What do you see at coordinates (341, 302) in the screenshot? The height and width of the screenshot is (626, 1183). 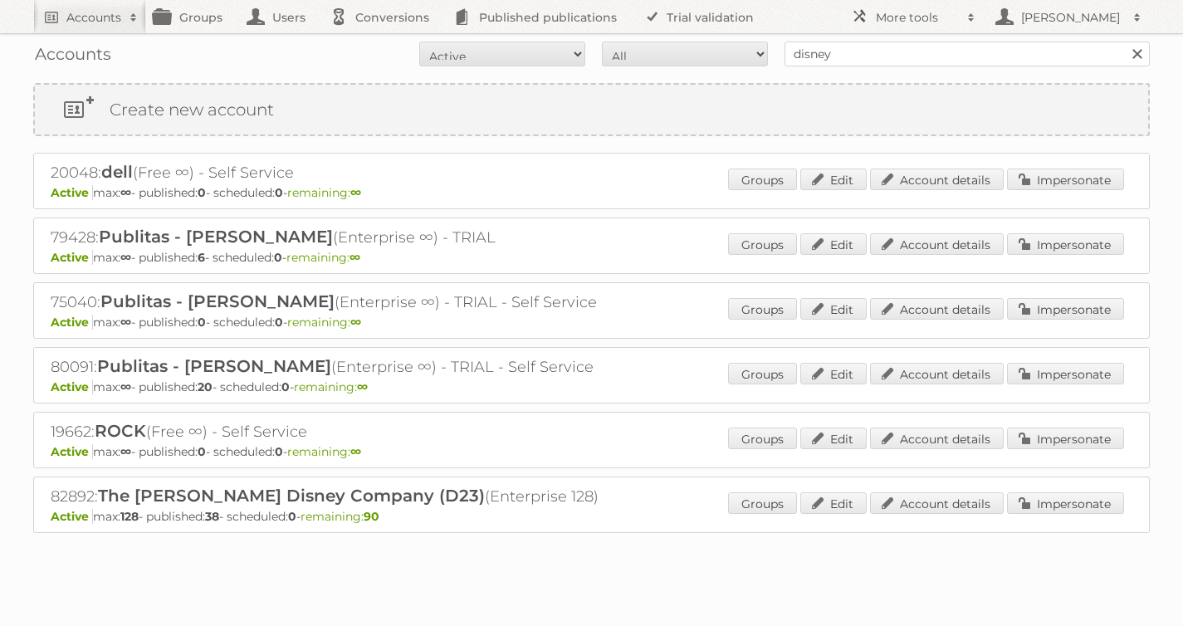 I see `h2: 75040: (Enterprise ∞) - TRIAL - Self Service` at bounding box center [341, 302].